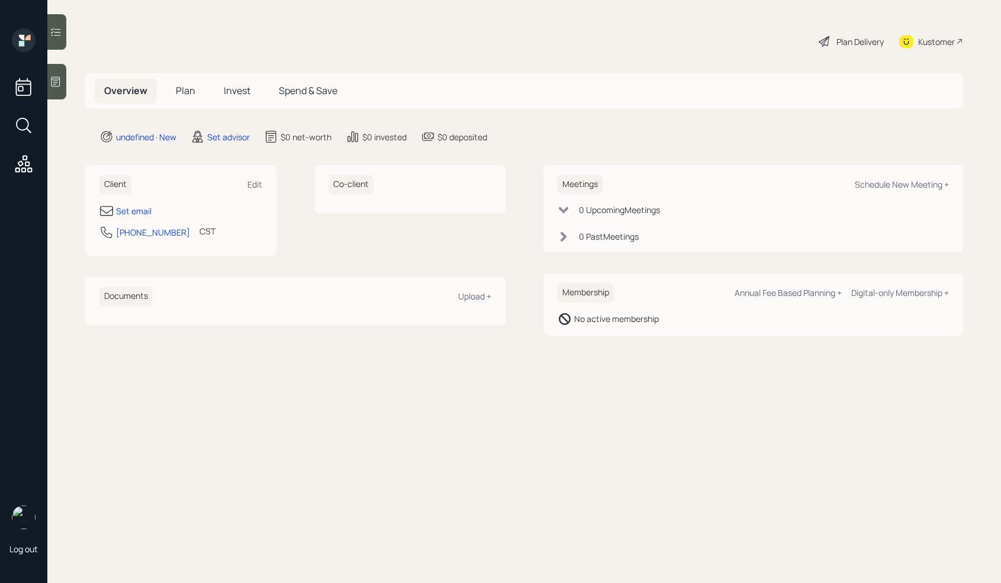 Image resolution: width=1001 pixels, height=583 pixels. Describe the element at coordinates (860, 41) in the screenshot. I see `div: Plan Delivery` at that location.